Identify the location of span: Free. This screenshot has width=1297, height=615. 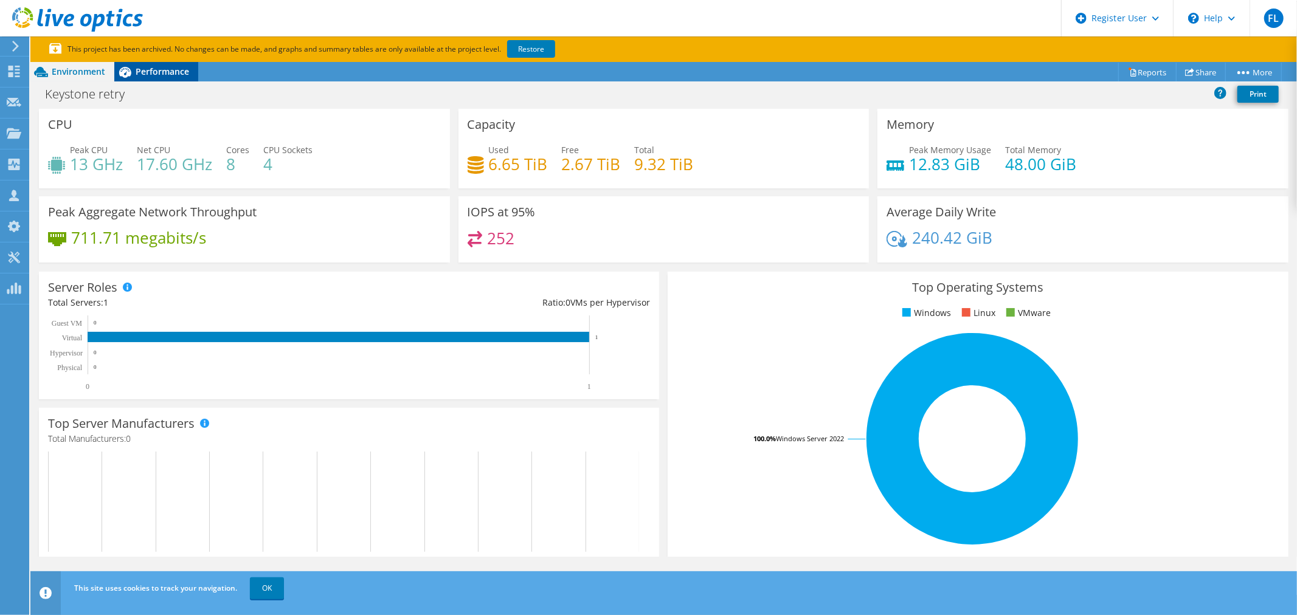
(570, 150).